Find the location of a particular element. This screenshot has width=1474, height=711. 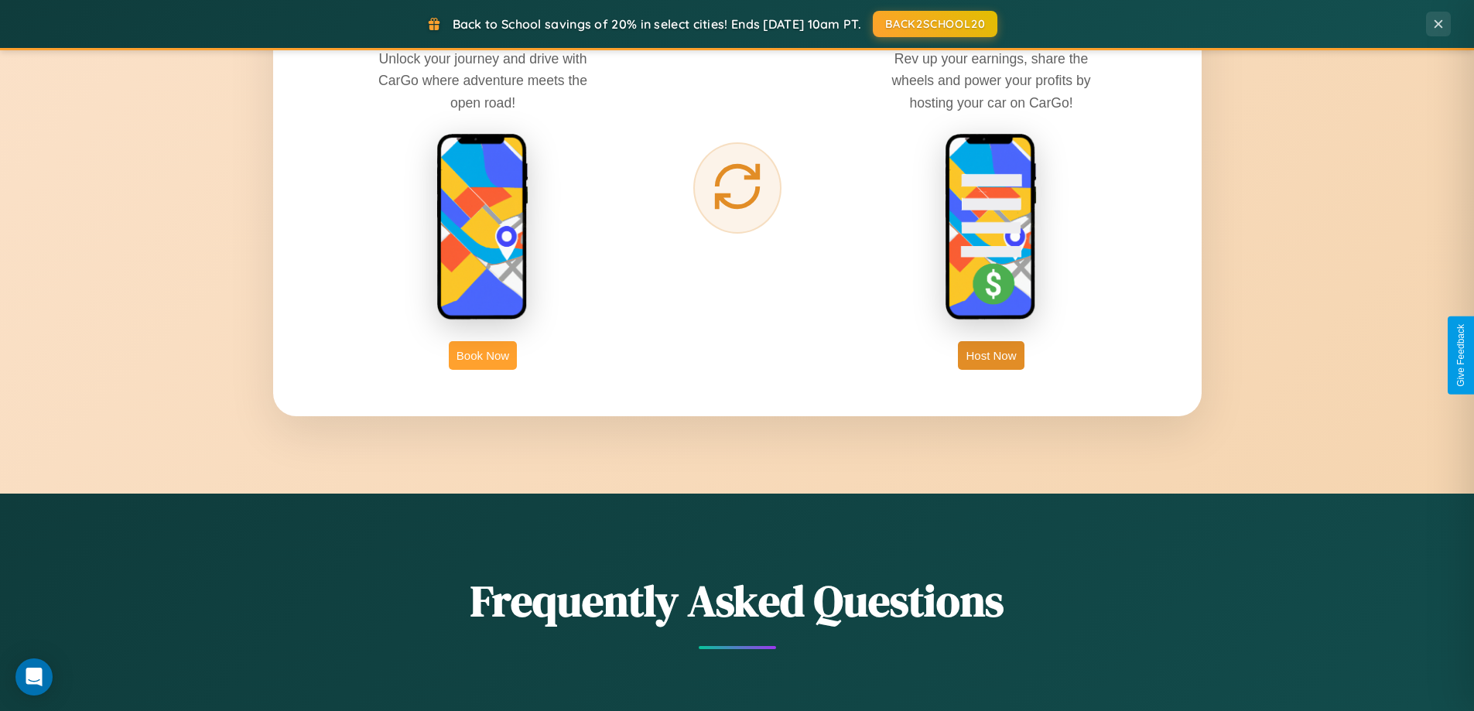

h2: Frequently Asked Questions is located at coordinates (738, 601).